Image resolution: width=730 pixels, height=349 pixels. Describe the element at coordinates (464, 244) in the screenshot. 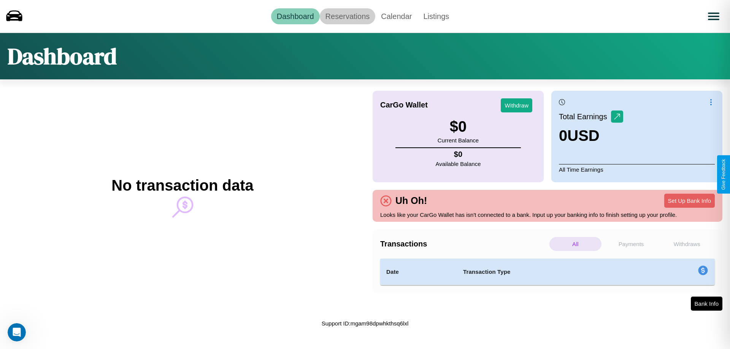

I see `h4: Transactions` at that location.